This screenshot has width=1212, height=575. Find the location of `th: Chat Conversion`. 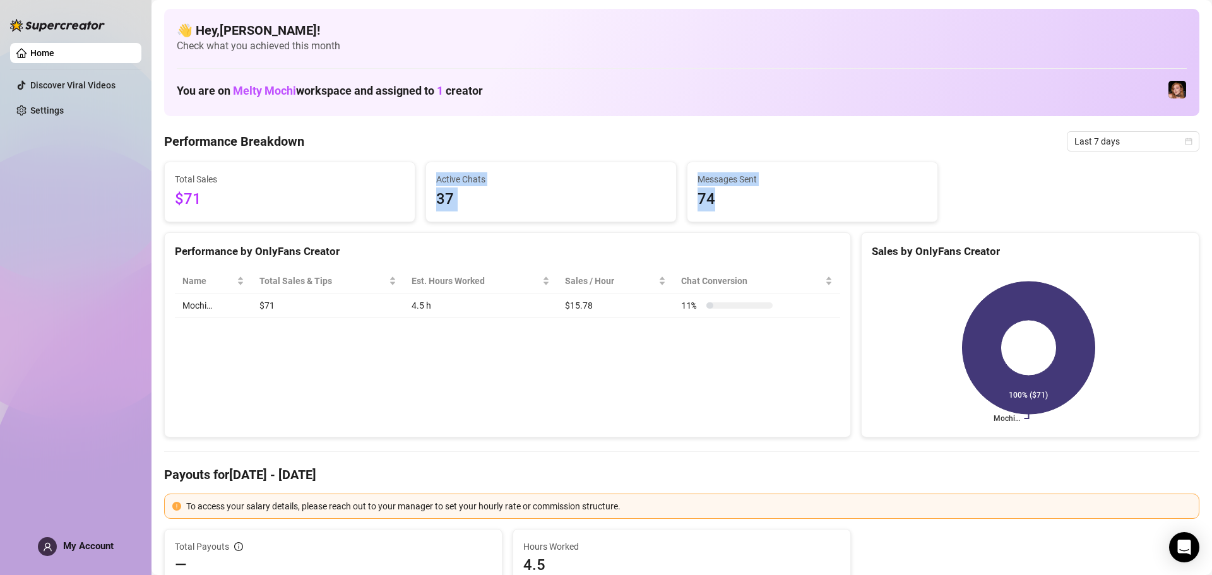

th: Chat Conversion is located at coordinates (757, 281).